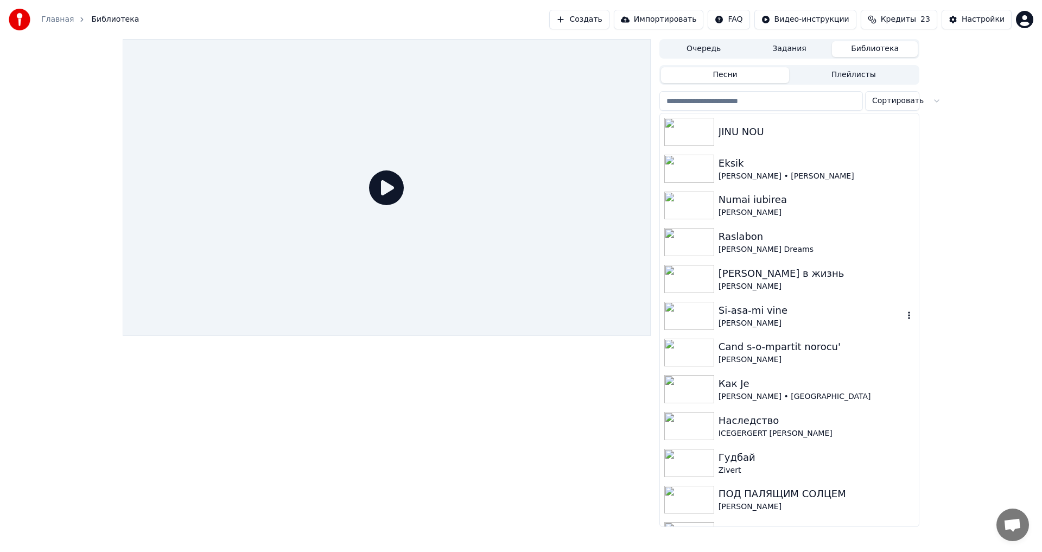 Image resolution: width=1042 pixels, height=552 pixels. I want to click on div: Eksik, so click(816, 163).